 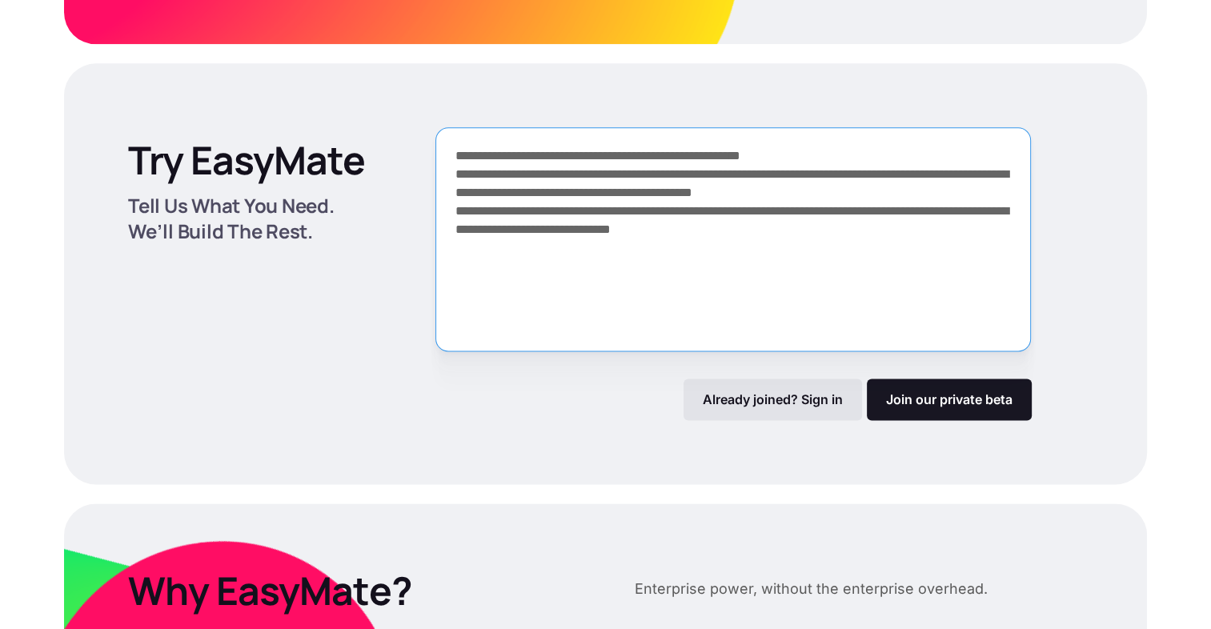 I want to click on p: Tell Us What You Need. We’ll Build The Rest., so click(x=255, y=219).